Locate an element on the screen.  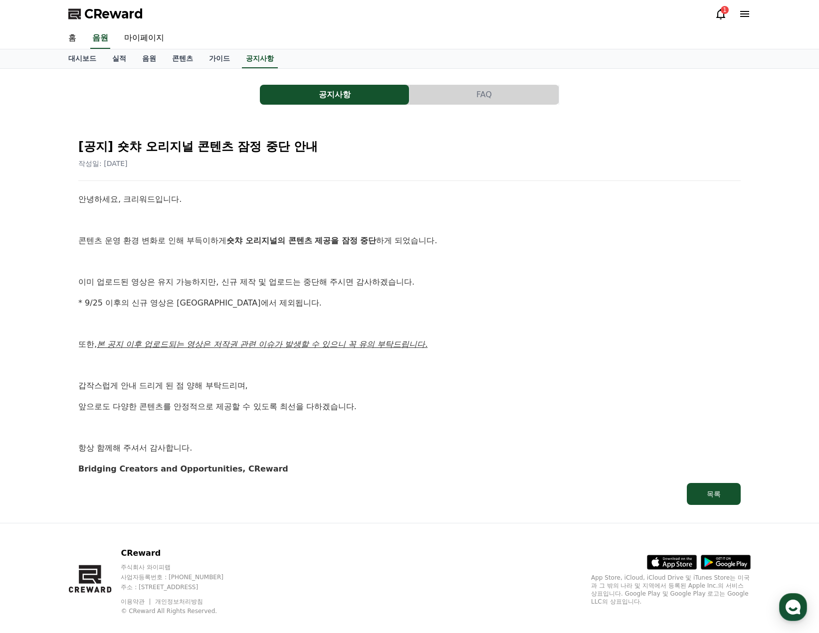
button: 목록 is located at coordinates (714, 494).